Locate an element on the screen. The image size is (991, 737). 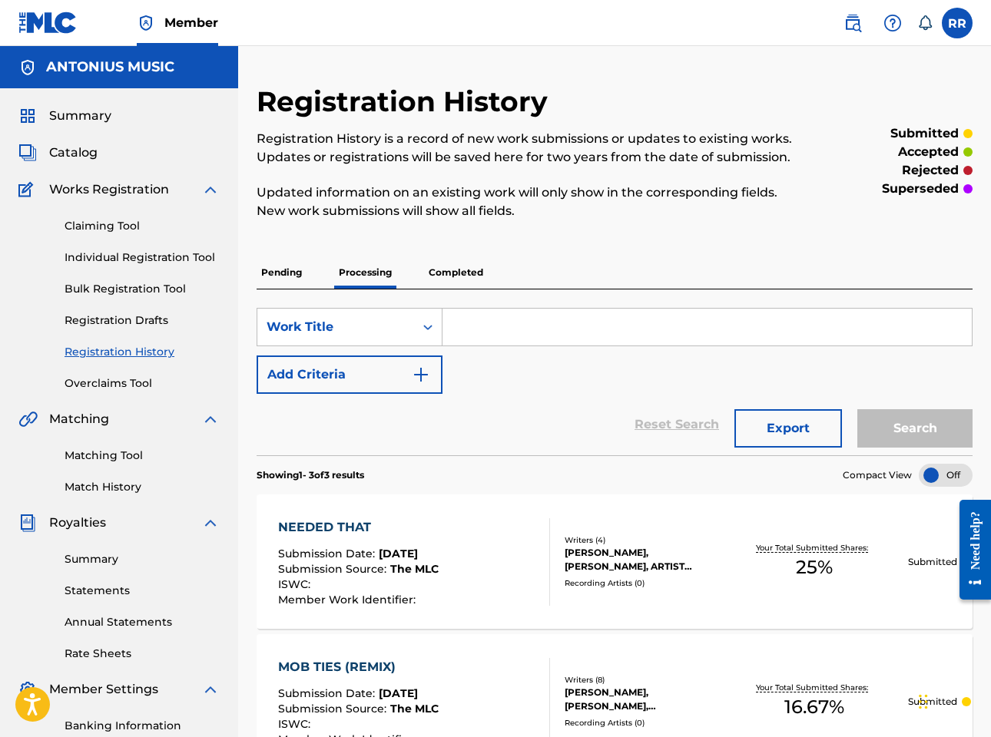
p: Pending is located at coordinates (281, 273).